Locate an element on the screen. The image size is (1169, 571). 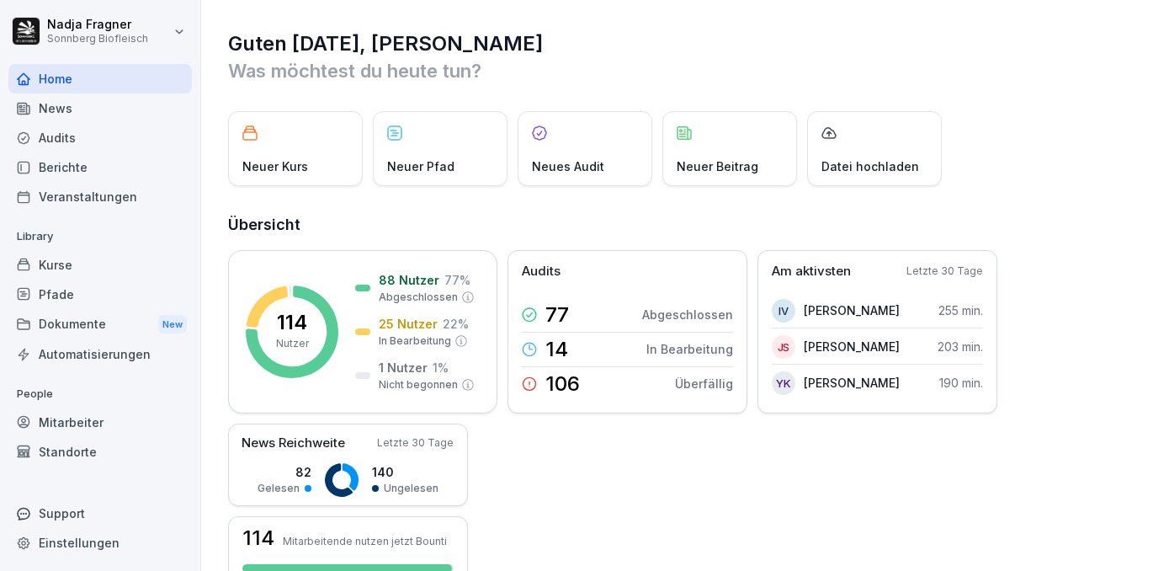
p: Audits is located at coordinates (541, 271).